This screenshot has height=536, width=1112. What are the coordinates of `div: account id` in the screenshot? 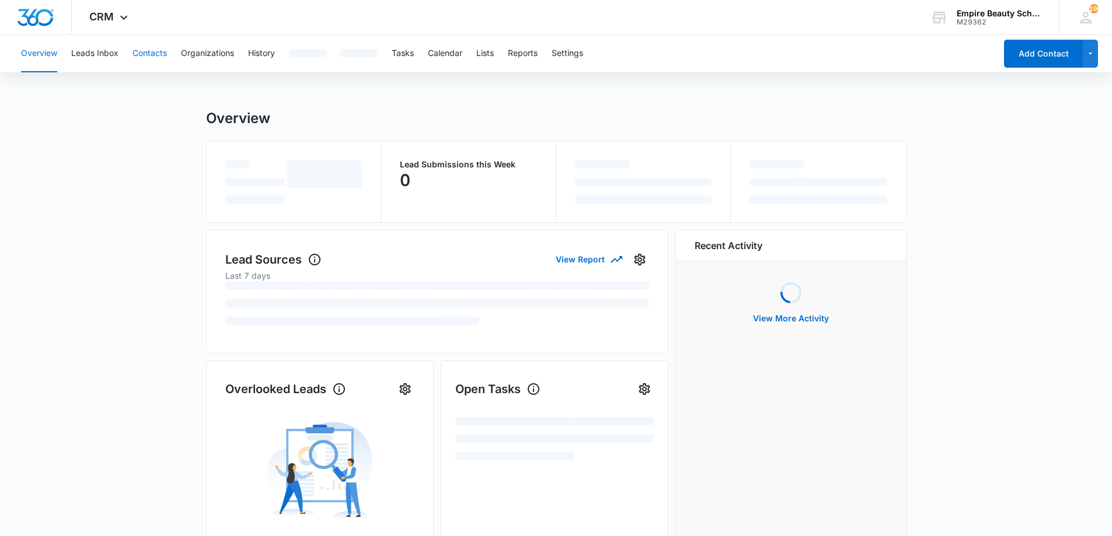 It's located at (999, 22).